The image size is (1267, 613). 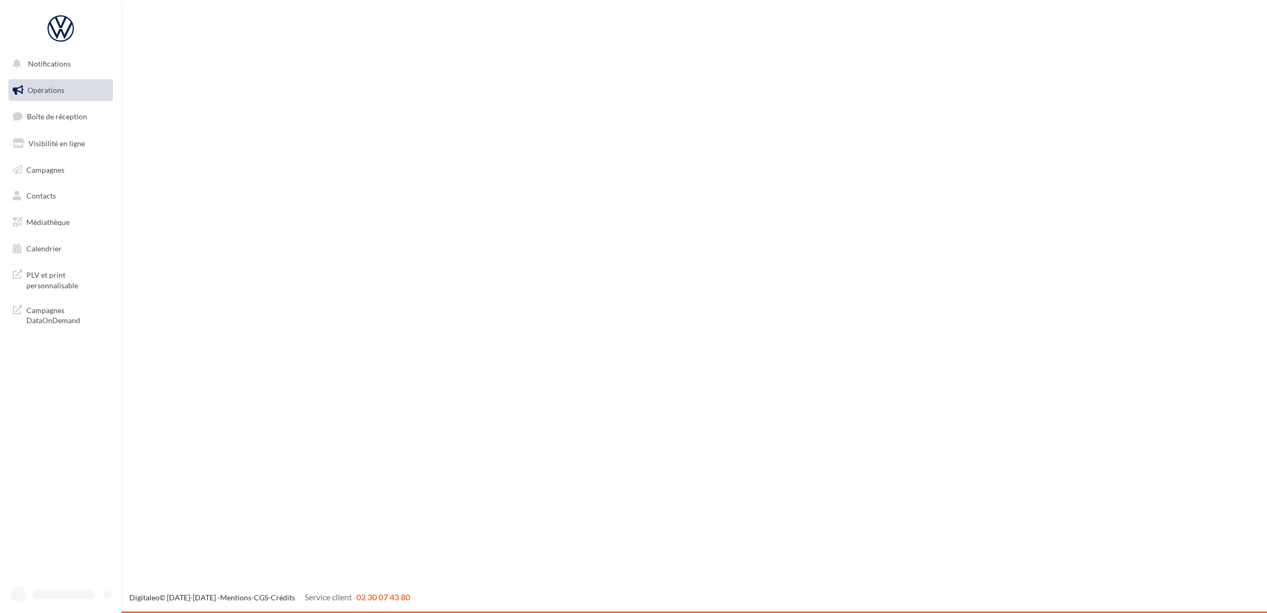 What do you see at coordinates (235, 597) in the screenshot?
I see `a: Mentions` at bounding box center [235, 597].